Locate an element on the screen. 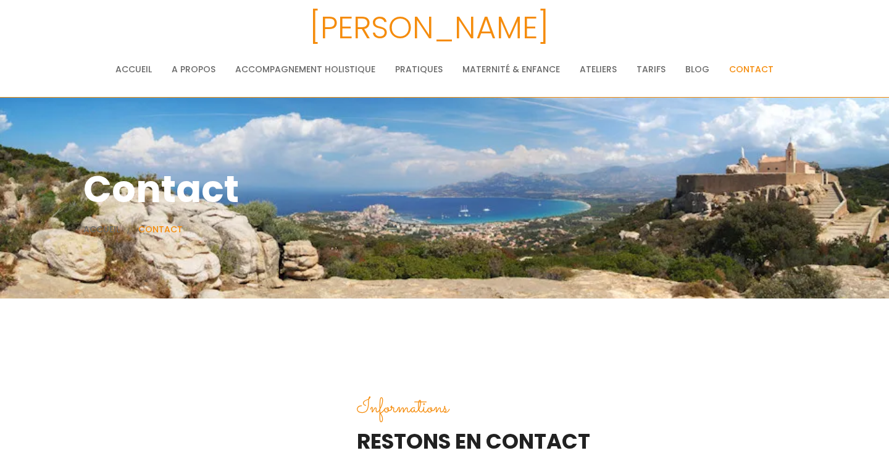 The width and height of the screenshot is (889, 453). a: Pratiques is located at coordinates (419, 69).